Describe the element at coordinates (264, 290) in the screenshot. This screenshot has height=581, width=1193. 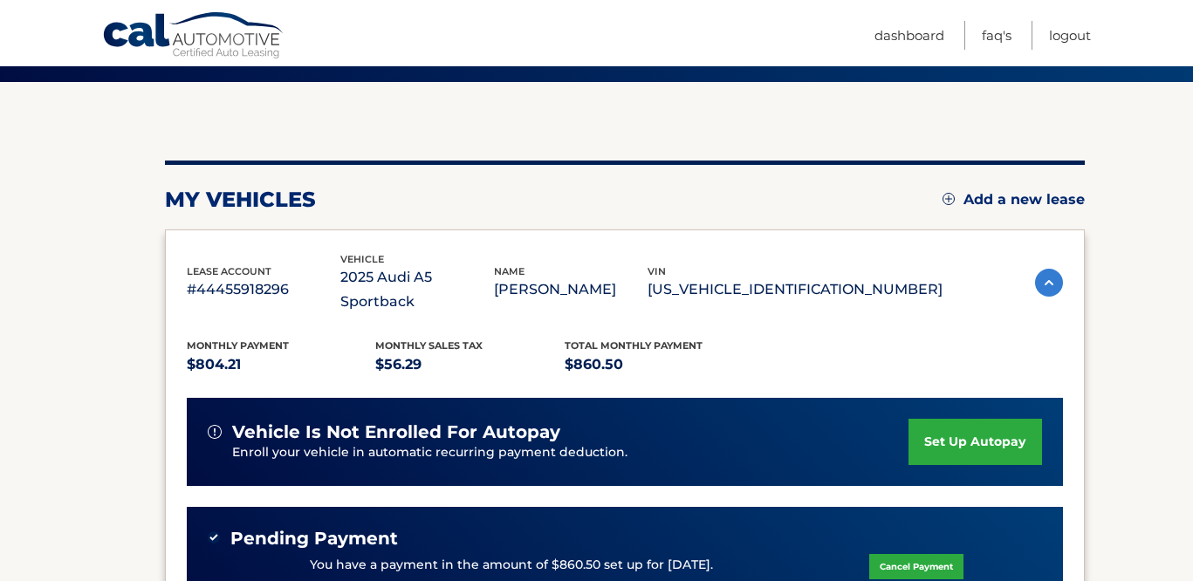
I see `p: #44455918296` at that location.